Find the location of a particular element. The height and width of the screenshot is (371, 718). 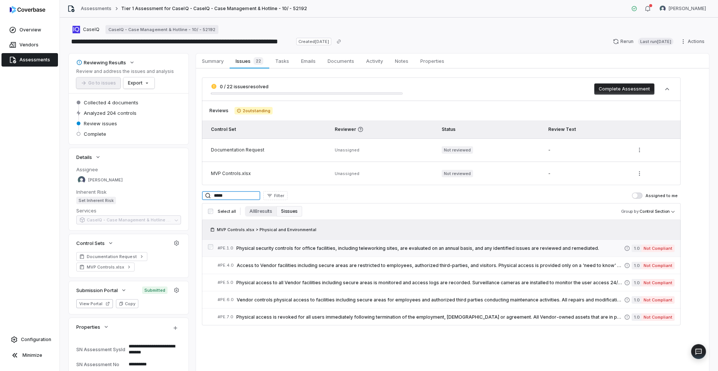

button: Export is located at coordinates (139, 83).